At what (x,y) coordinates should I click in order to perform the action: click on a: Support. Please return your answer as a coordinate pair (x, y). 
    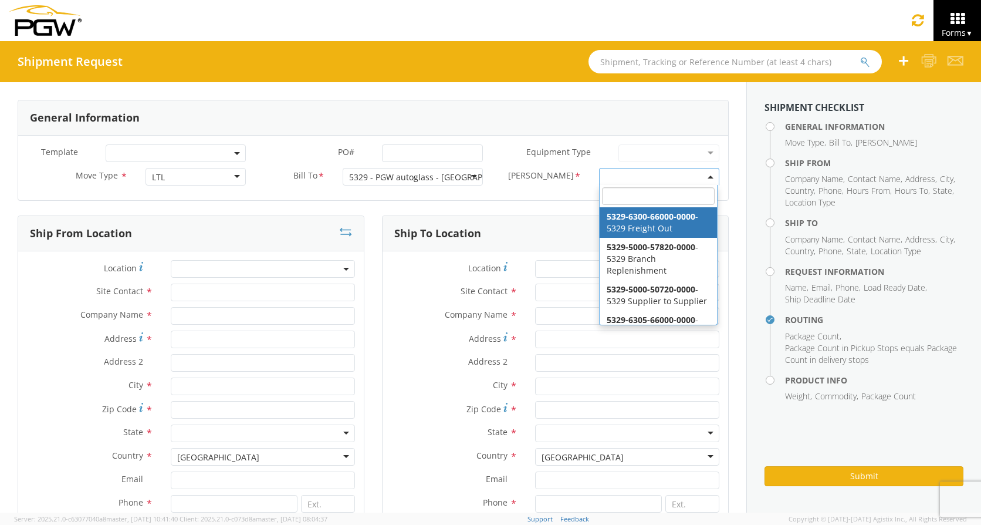
    Looking at the image, I should click on (540, 518).